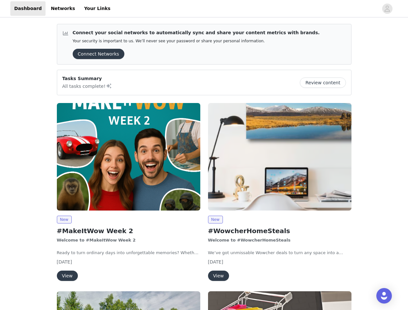 This screenshot has width=408, height=310. Describe the element at coordinates (87, 86) in the screenshot. I see `p: All tasks complete!` at that location.